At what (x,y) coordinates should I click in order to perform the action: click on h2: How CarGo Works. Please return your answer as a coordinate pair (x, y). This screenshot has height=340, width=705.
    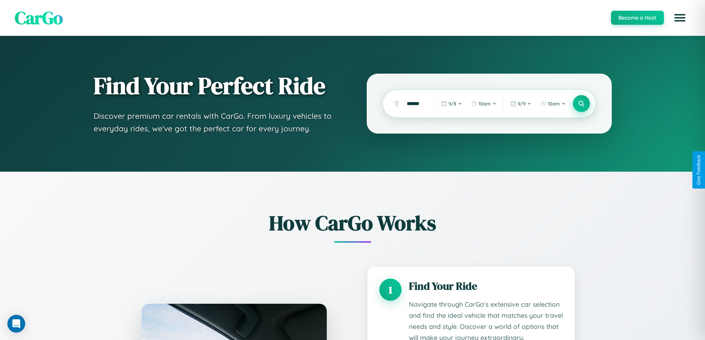
    Looking at the image, I should click on (352, 223).